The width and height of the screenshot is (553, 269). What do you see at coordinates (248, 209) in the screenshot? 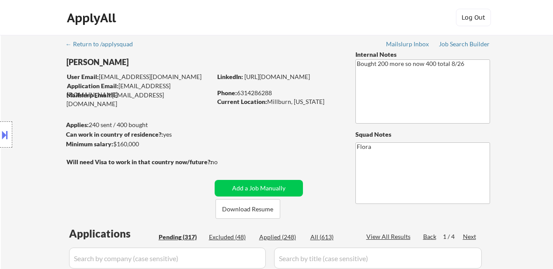
I see `button: Download Resume` at bounding box center [248, 209].